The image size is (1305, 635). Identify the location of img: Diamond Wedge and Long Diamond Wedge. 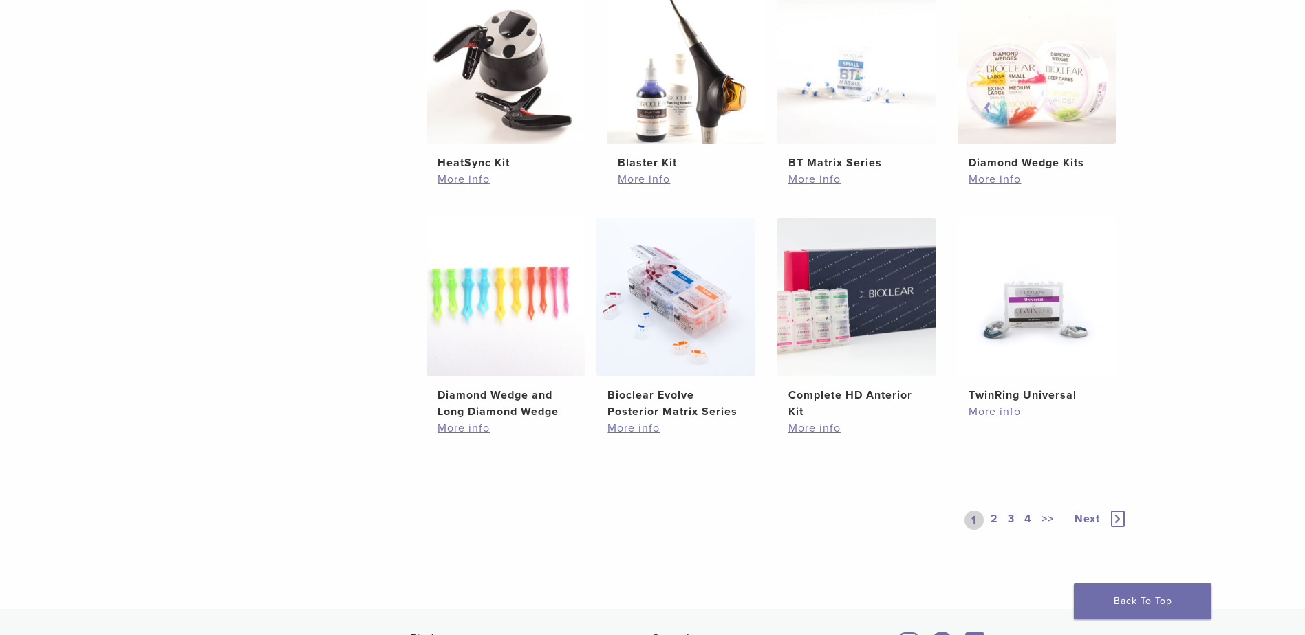
(505, 297).